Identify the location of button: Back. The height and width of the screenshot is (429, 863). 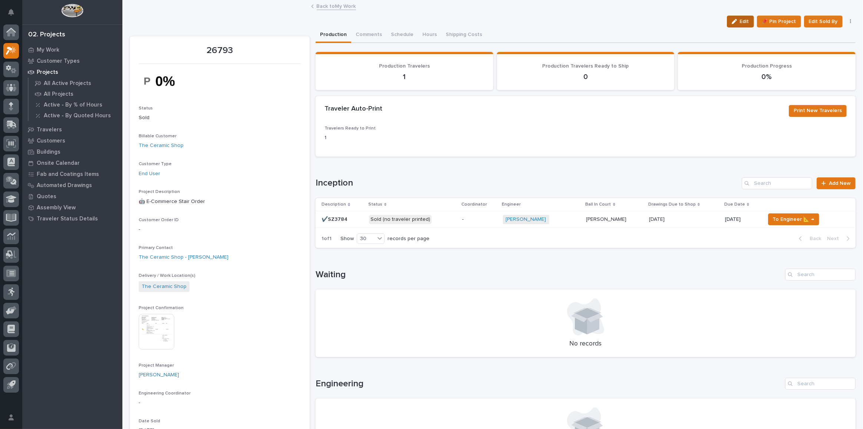
(808, 238).